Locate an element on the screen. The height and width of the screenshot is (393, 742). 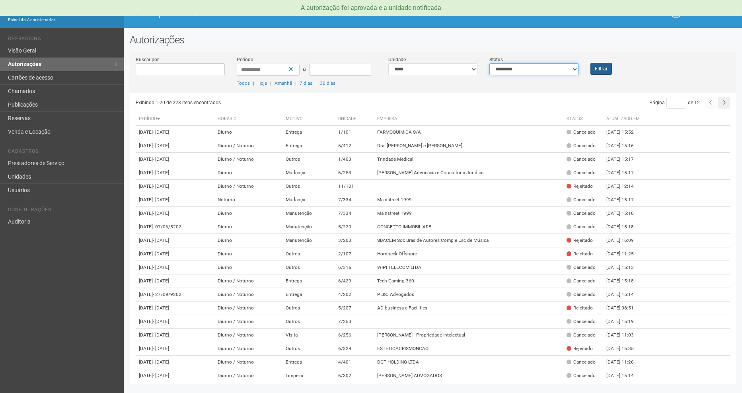
td: Mudança is located at coordinates (309, 173).